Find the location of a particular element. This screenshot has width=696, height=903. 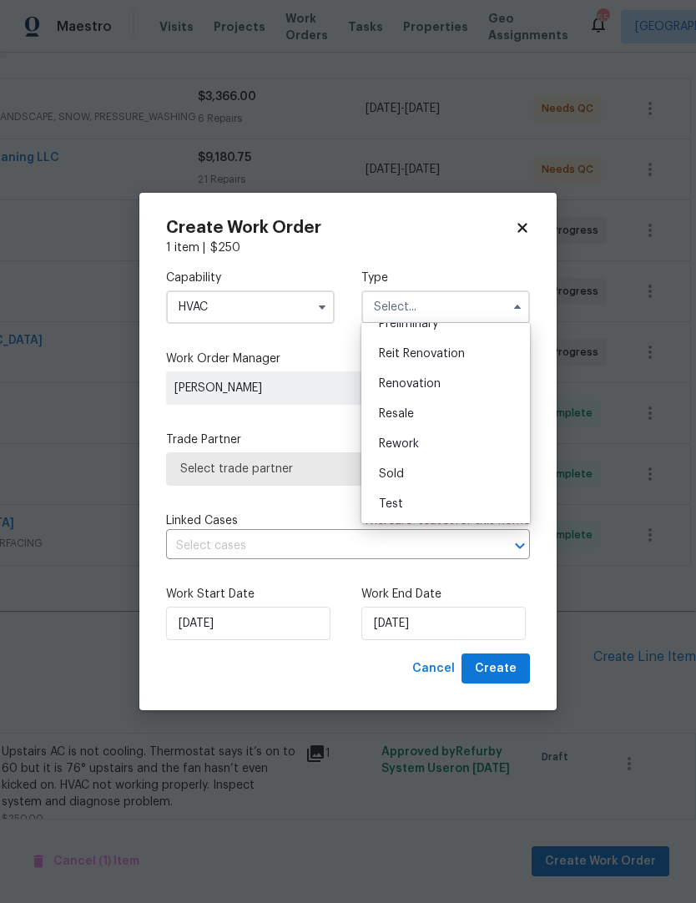

label: Type is located at coordinates (446, 278).